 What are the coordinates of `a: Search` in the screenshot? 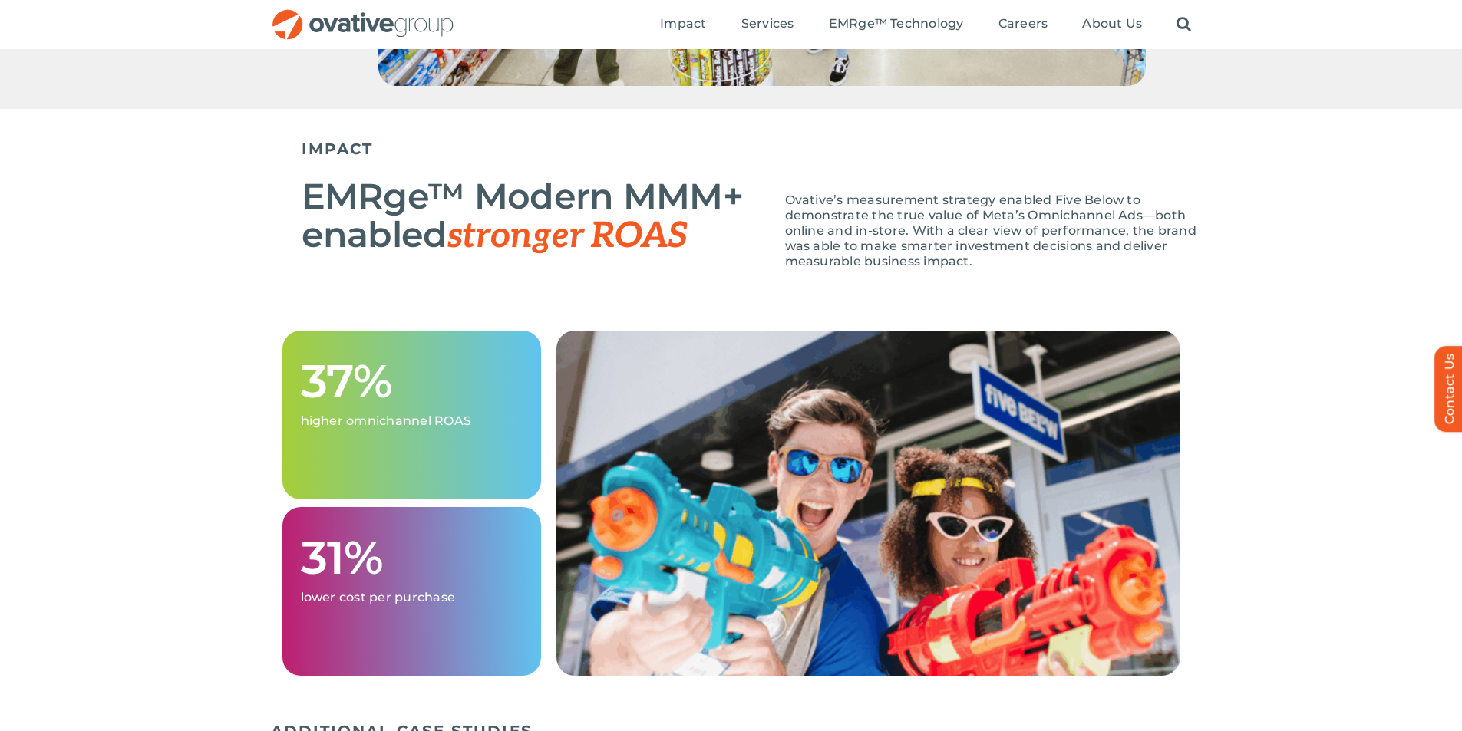 It's located at (1183, 25).